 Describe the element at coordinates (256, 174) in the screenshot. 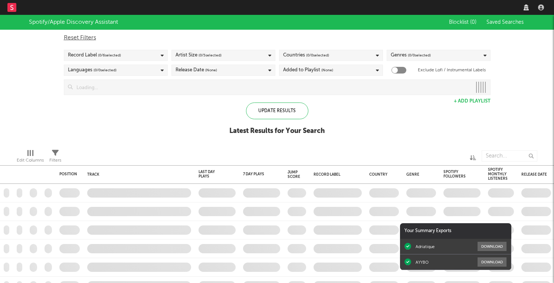

I see `div: 7 Day Plays` at that location.